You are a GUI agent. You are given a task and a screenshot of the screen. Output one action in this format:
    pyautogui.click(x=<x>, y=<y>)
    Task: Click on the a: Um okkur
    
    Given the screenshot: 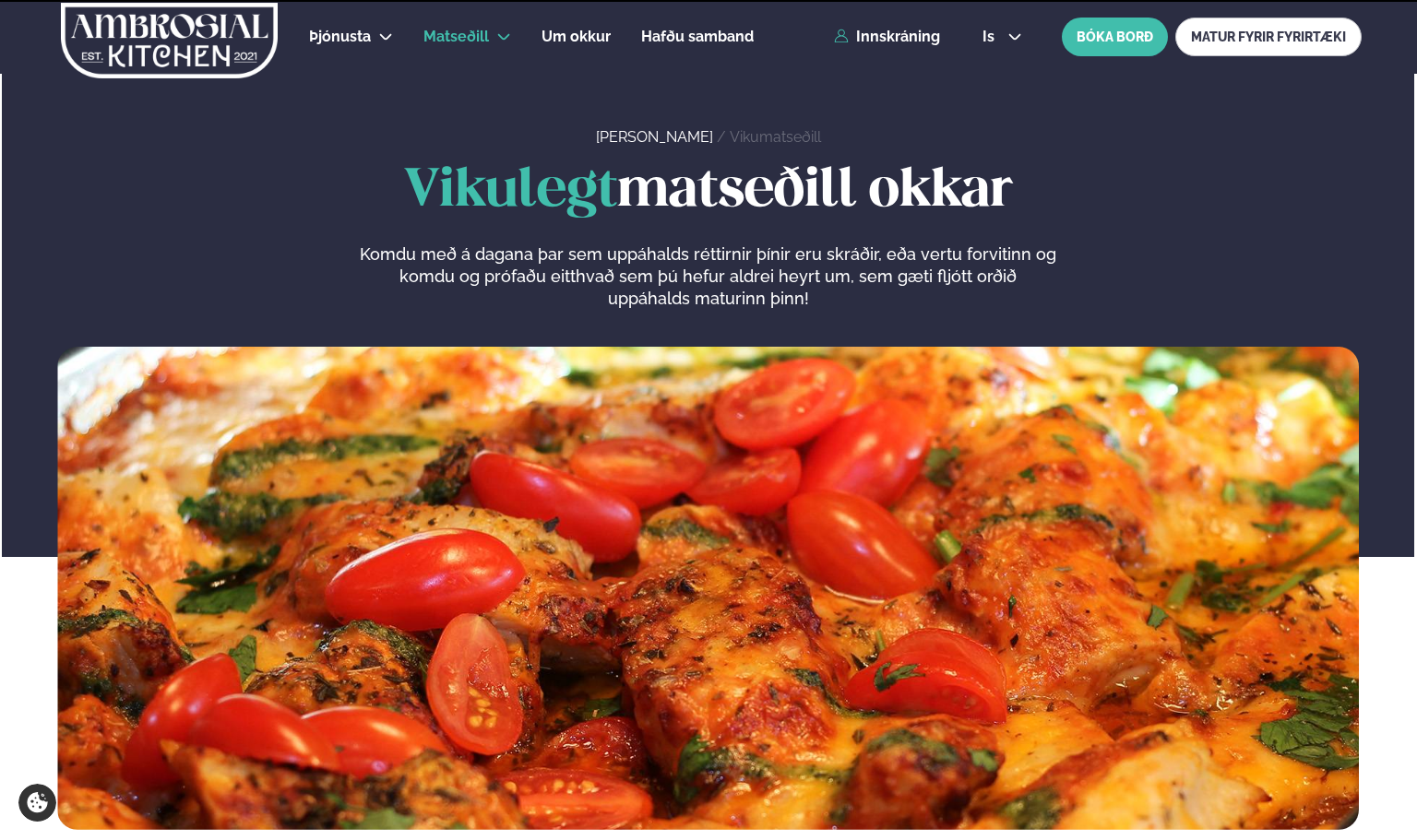 What is the action you would take?
    pyautogui.click(x=576, y=37)
    